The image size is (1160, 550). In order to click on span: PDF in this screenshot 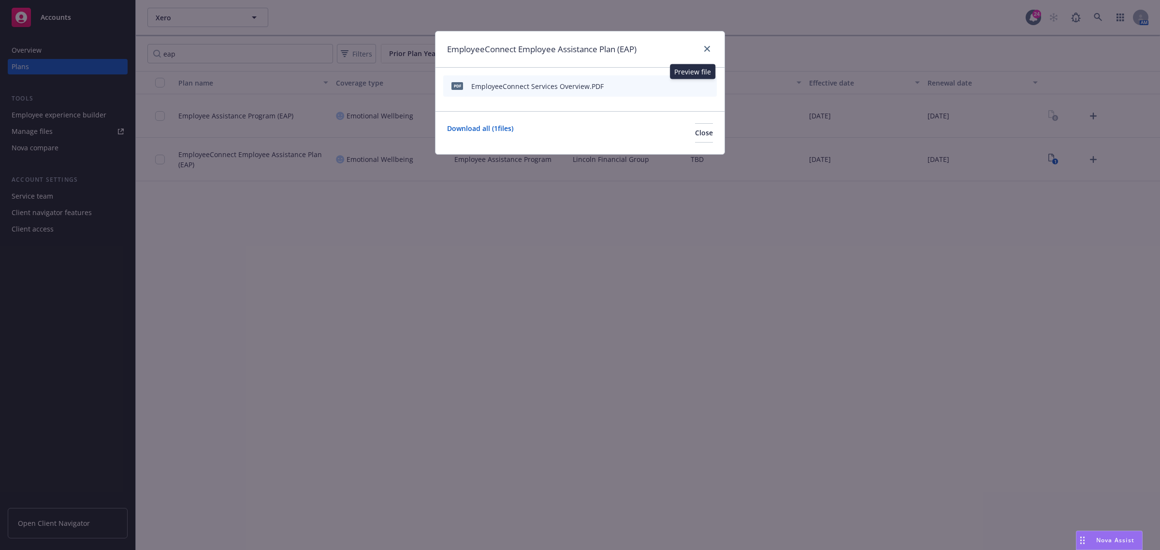, I will do `click(457, 86)`.